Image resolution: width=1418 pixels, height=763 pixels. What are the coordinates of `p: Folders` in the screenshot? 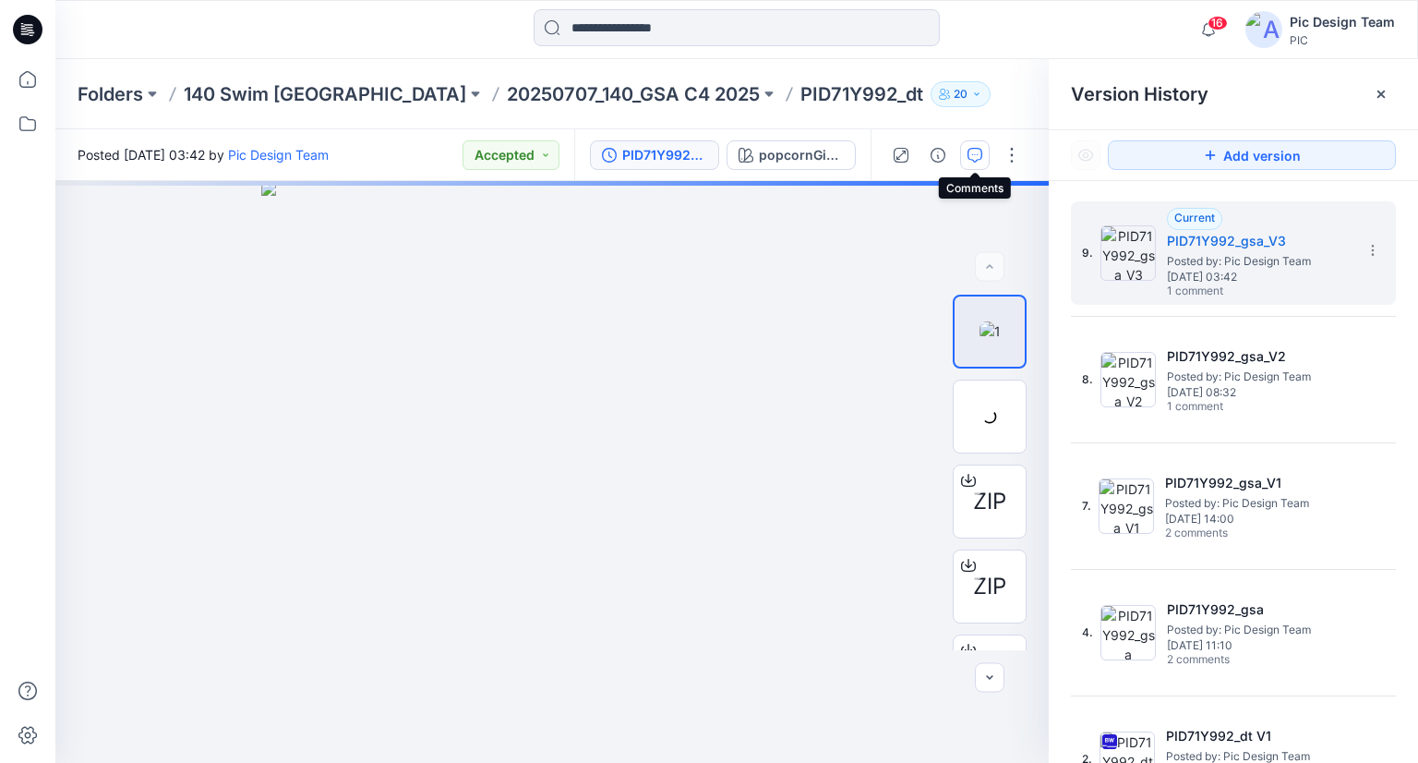 It's located at (110, 94).